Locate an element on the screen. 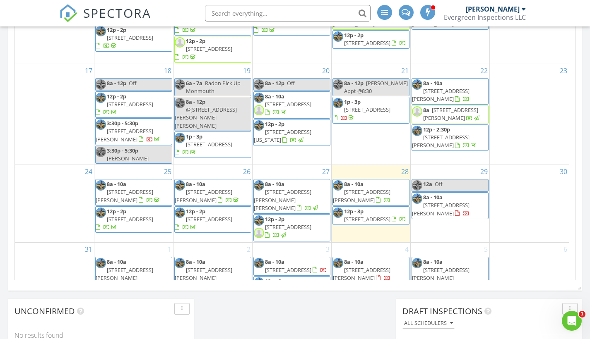  a: Go to September 3, 2025 is located at coordinates (327, 250).